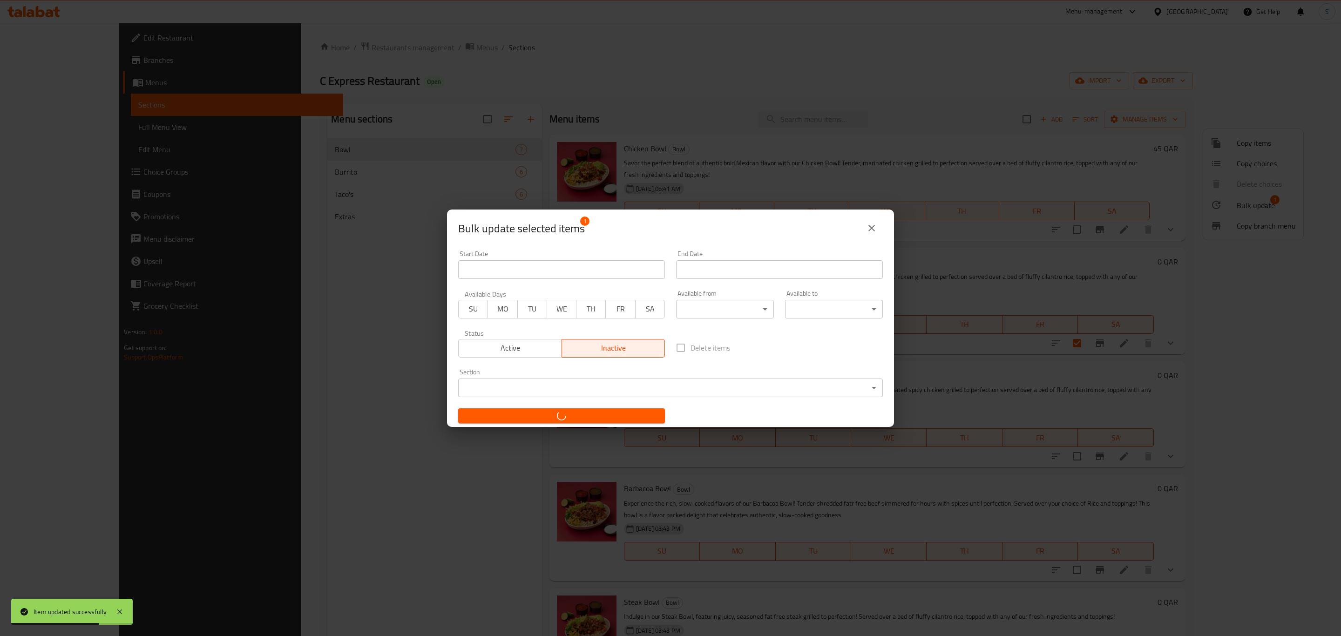  Describe the element at coordinates (510, 348) in the screenshot. I see `span: Active` at that location.